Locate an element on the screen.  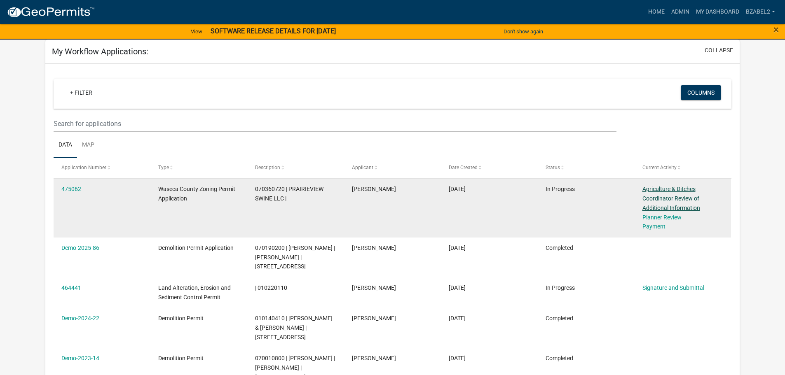
span: Waseca County Zoning Permit Application is located at coordinates (196, 194).